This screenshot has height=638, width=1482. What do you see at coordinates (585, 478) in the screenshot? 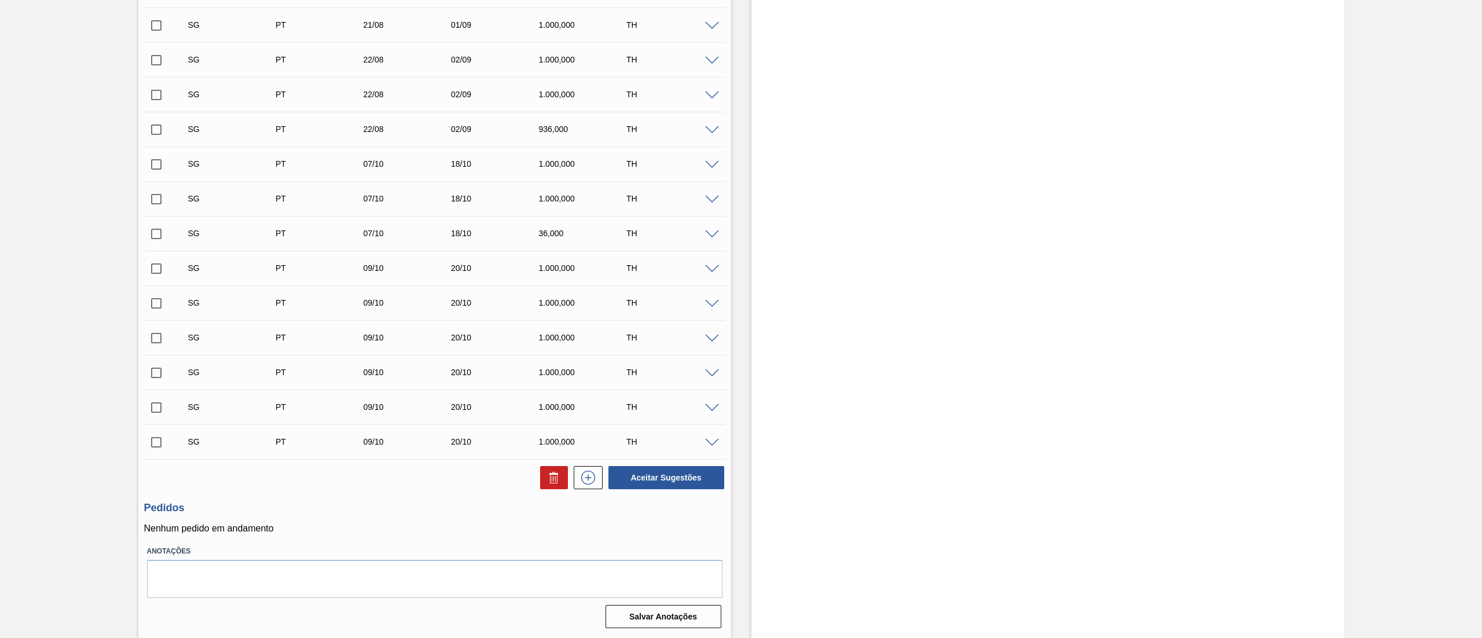
I see `div: Nova sugestão` at bounding box center [585, 478].